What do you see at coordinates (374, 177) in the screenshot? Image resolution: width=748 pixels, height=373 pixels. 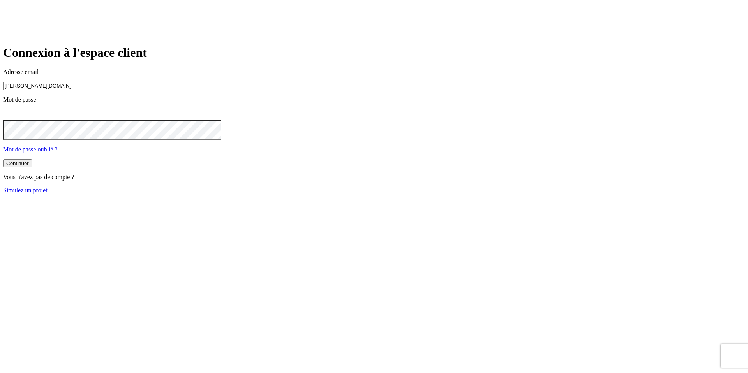 I see `p: Vous n'avez pas de compte ?` at bounding box center [374, 177].